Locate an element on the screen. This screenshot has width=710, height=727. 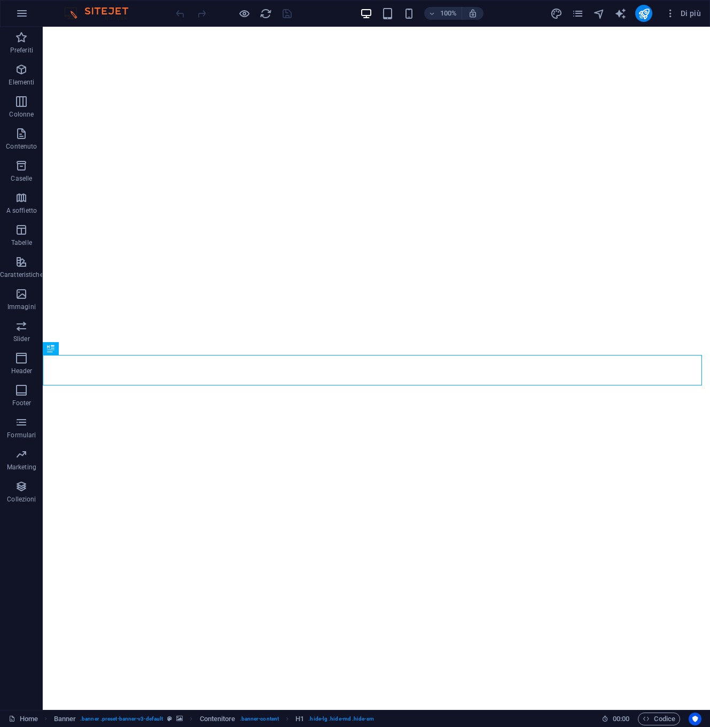
span: . banner-content is located at coordinates (259, 719).